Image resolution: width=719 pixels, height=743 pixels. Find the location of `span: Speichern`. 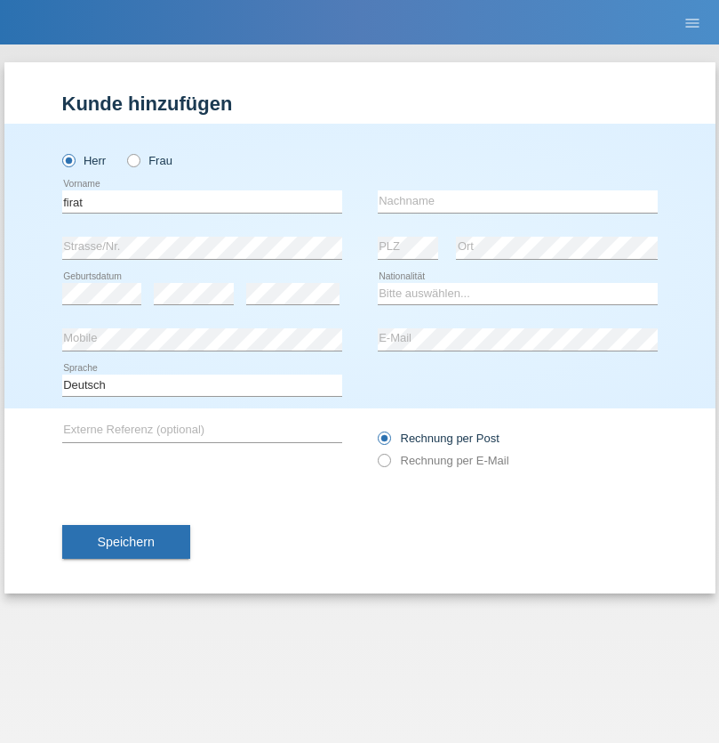

span: Speichern is located at coordinates (126, 542).